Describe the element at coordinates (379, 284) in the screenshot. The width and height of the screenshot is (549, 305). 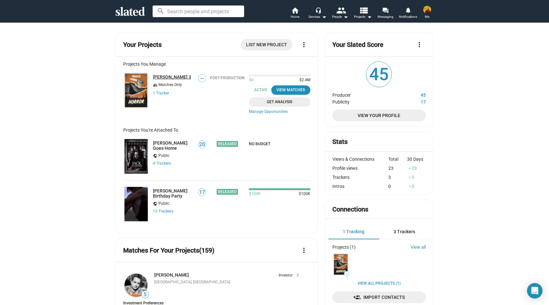
I see `a: View all Projects (1)` at that location.